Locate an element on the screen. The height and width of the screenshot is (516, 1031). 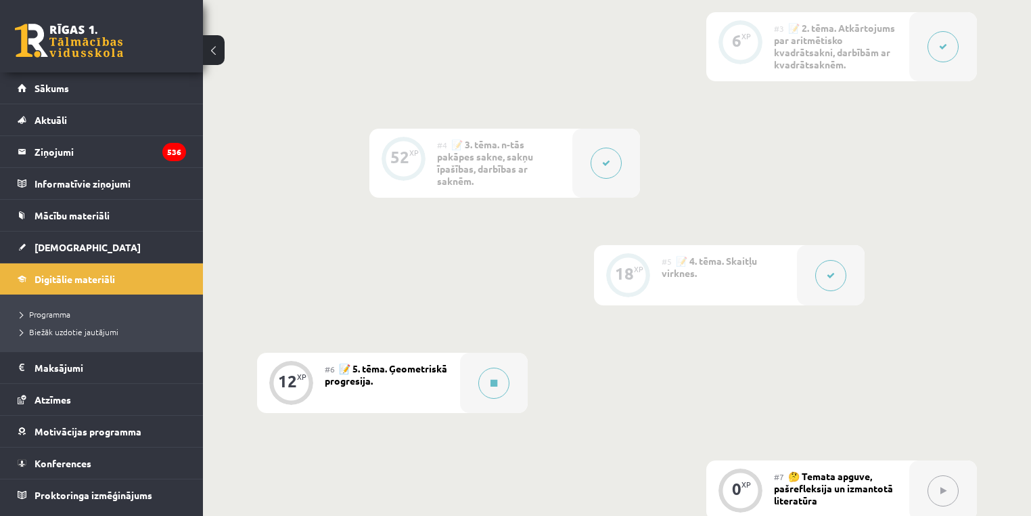
legend: Maksājumi is located at coordinates (110, 367).